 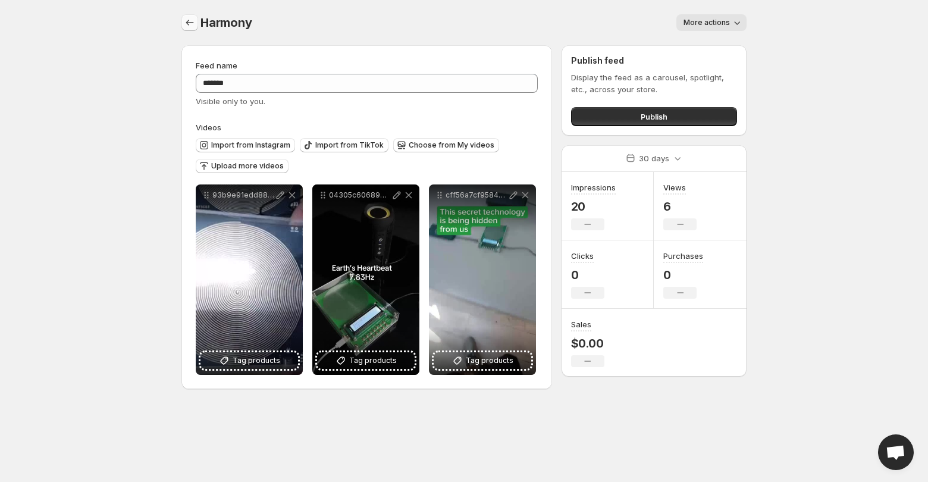 What do you see at coordinates (680, 206) in the screenshot?
I see `p: 6` at bounding box center [680, 206].